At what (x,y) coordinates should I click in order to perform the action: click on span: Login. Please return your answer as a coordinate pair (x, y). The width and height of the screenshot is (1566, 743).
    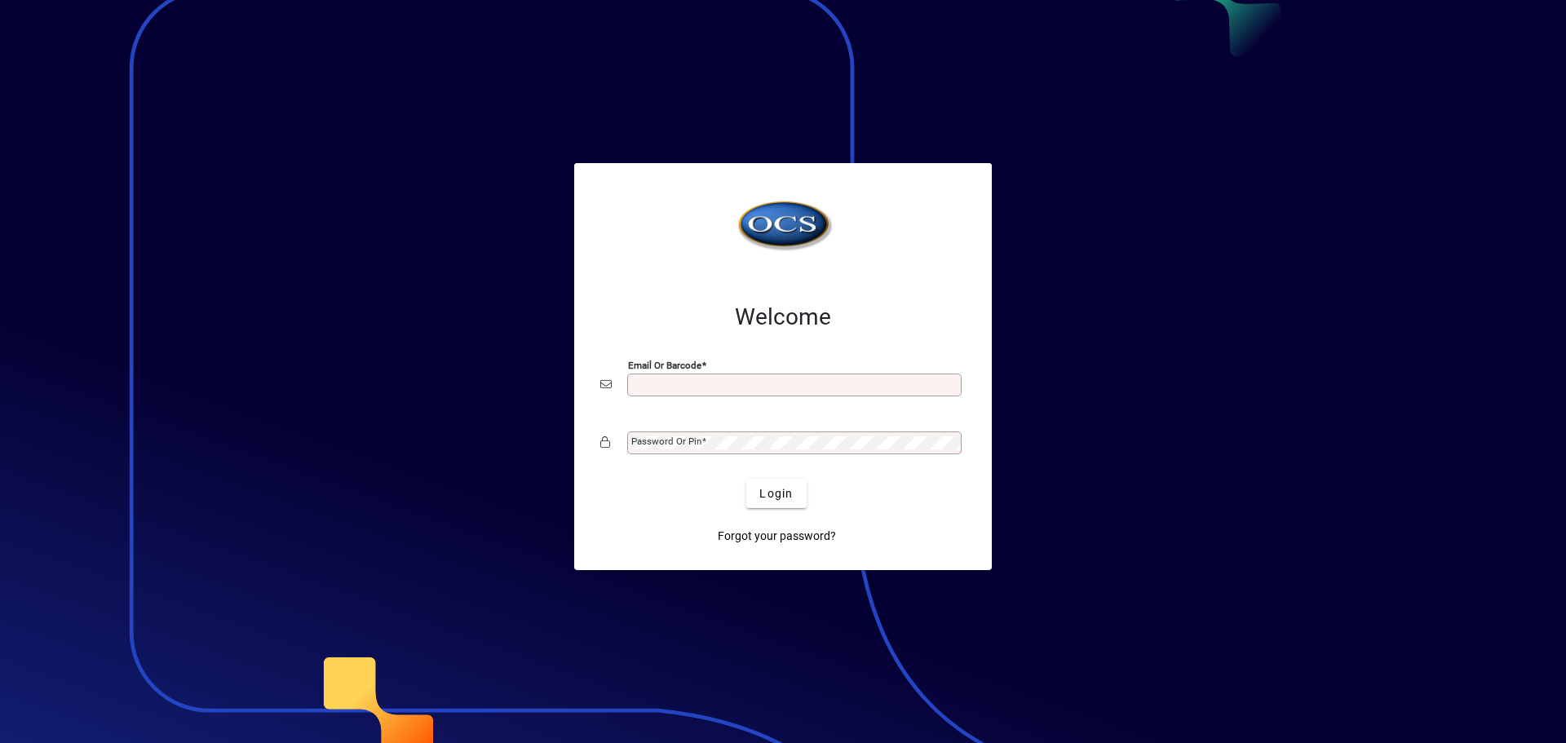
    Looking at the image, I should click on (776, 493).